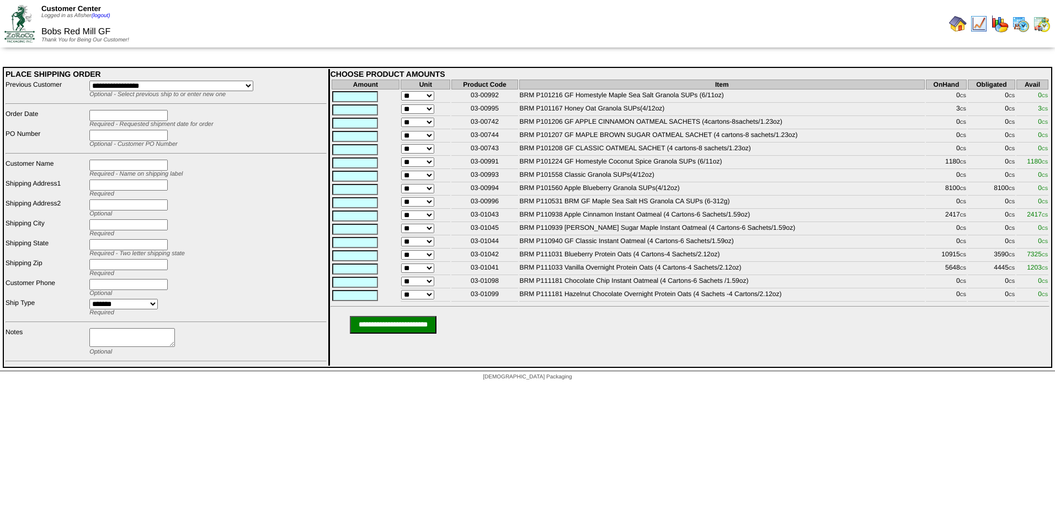 The image size is (1055, 527). I want to click on td: Previous Customer, so click(46, 89).